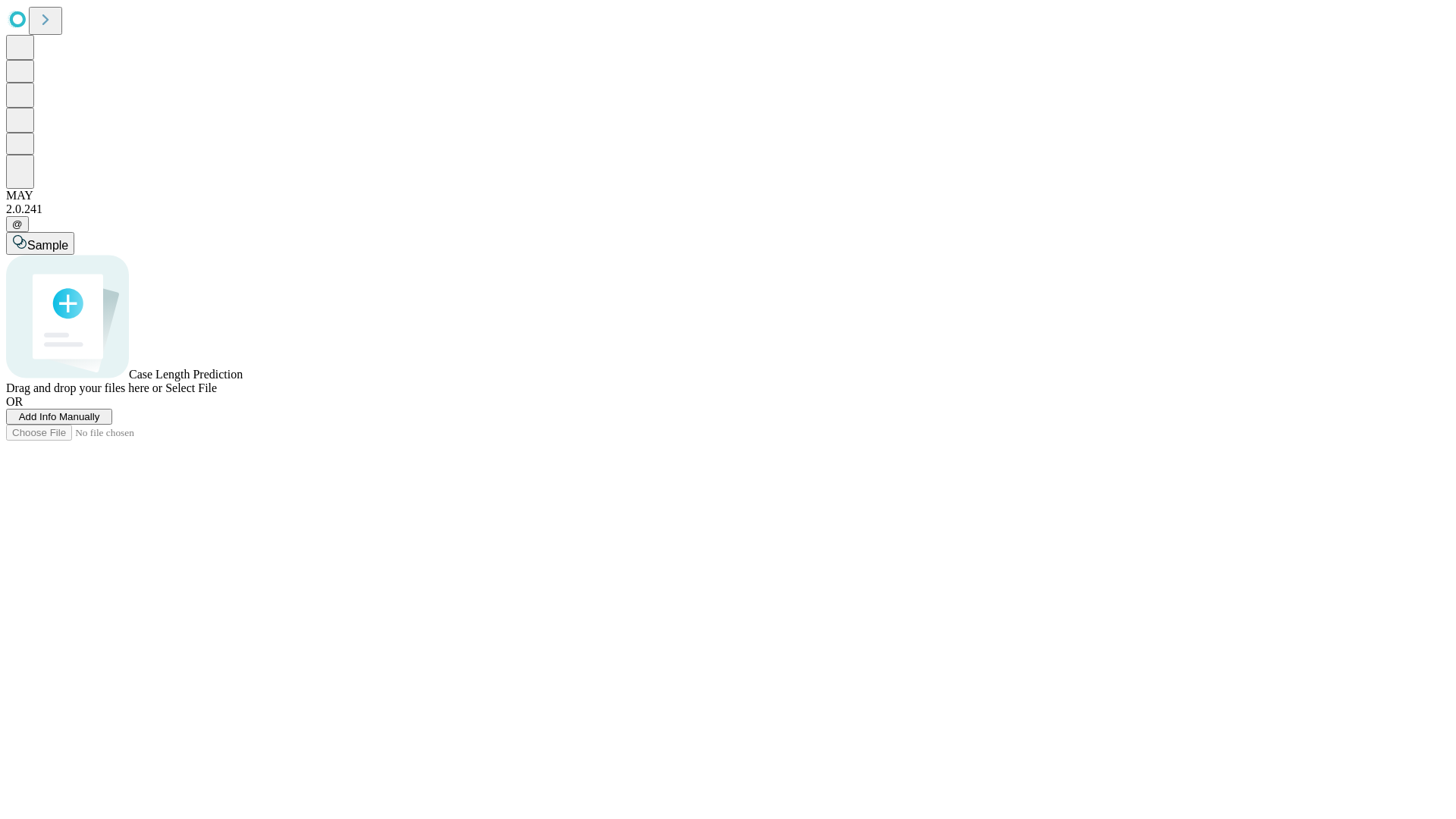 Image resolution: width=1456 pixels, height=819 pixels. Describe the element at coordinates (84, 387) in the screenshot. I see `span: Drag and drop your files here or` at that location.